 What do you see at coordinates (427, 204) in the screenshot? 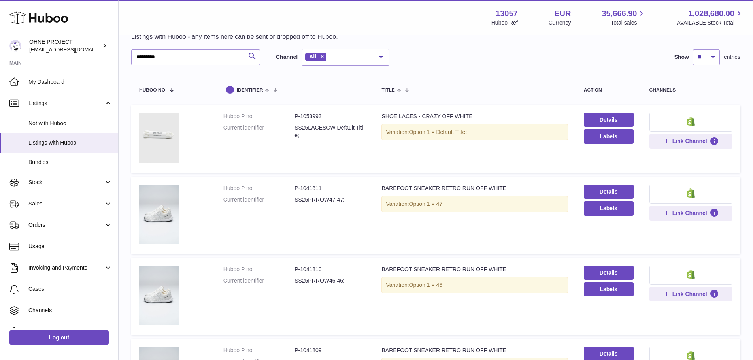
I see `span: Option 1 = 47;` at bounding box center [427, 204].